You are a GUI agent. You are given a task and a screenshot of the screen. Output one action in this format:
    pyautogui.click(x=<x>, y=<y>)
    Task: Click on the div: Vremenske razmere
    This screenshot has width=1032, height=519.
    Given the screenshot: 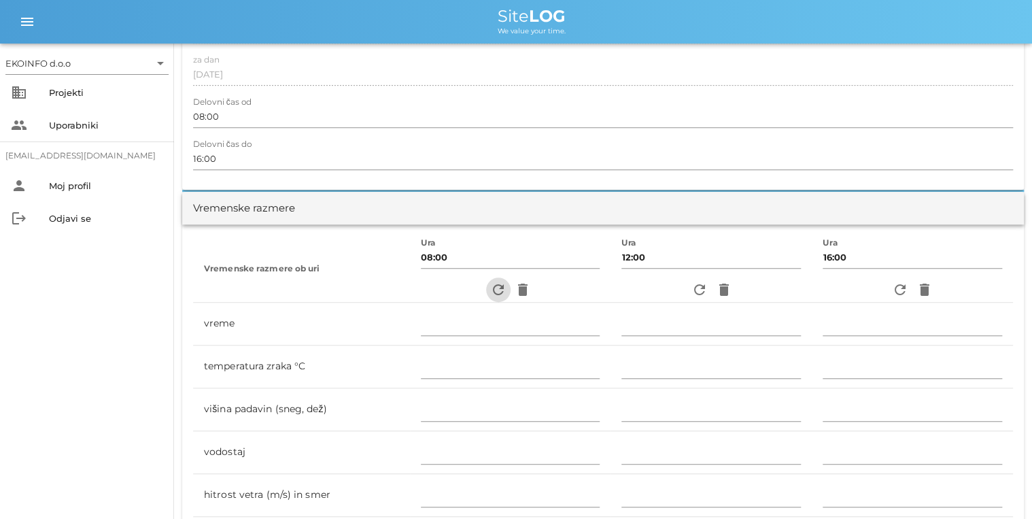 What is the action you would take?
    pyautogui.click(x=244, y=208)
    